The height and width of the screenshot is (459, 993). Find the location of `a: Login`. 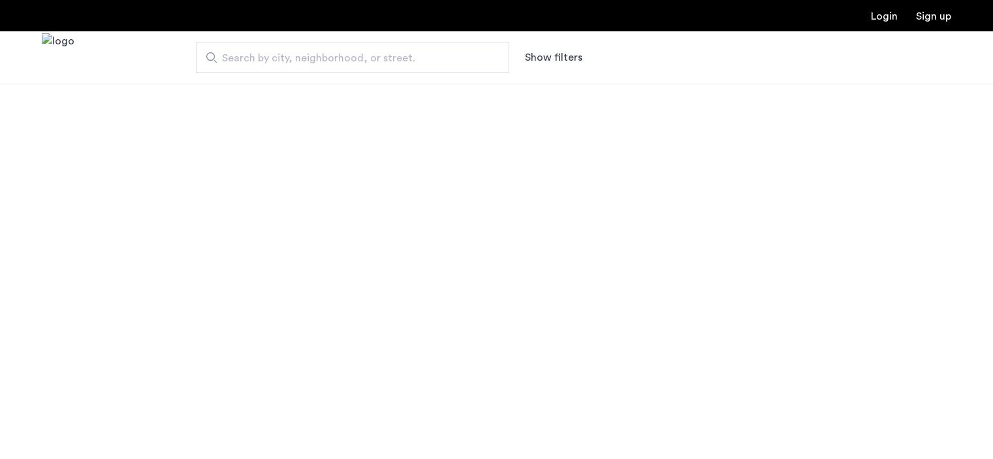

a: Login is located at coordinates (884, 16).